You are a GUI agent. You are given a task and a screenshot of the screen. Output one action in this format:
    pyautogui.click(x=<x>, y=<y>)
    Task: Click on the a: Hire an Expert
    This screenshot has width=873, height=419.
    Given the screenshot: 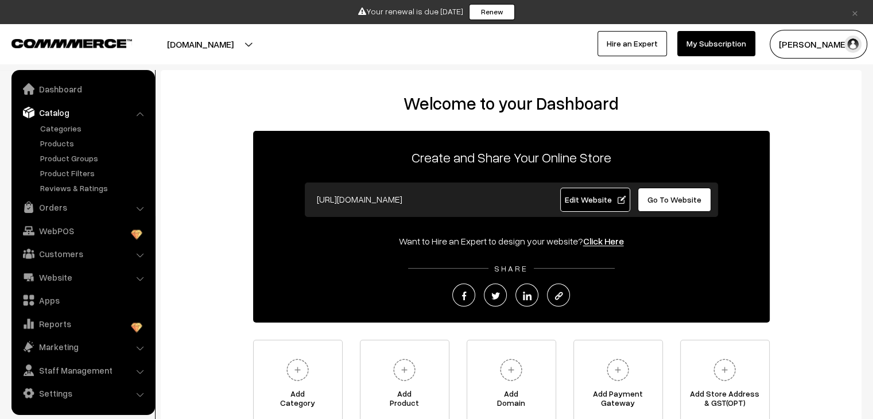 What is the action you would take?
    pyautogui.click(x=632, y=44)
    